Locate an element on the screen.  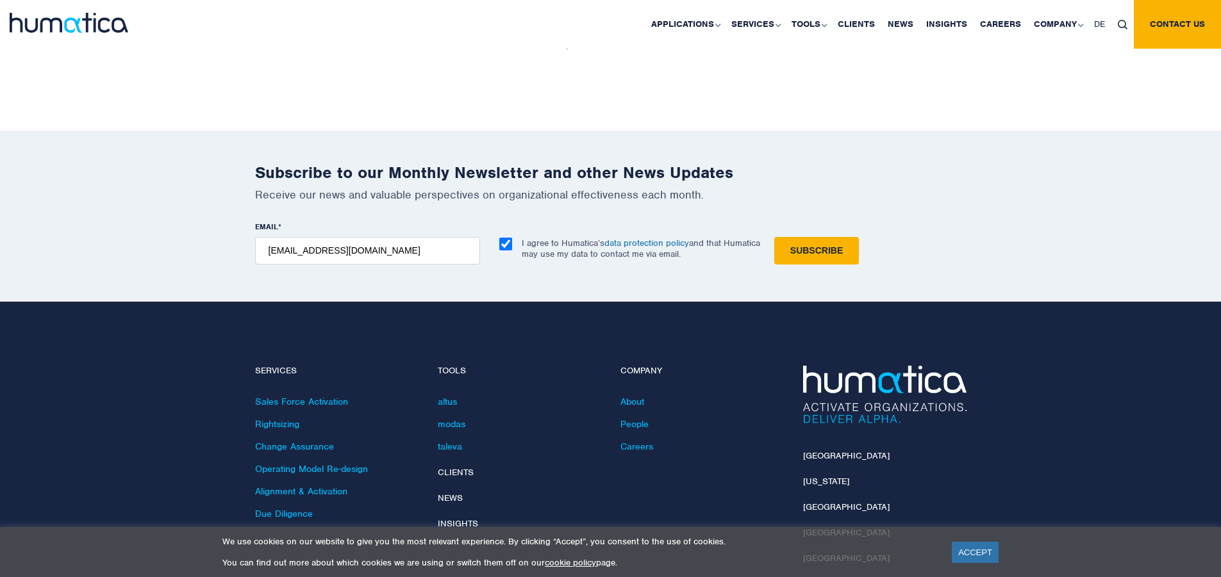
input: Subscribe is located at coordinates (816, 251).